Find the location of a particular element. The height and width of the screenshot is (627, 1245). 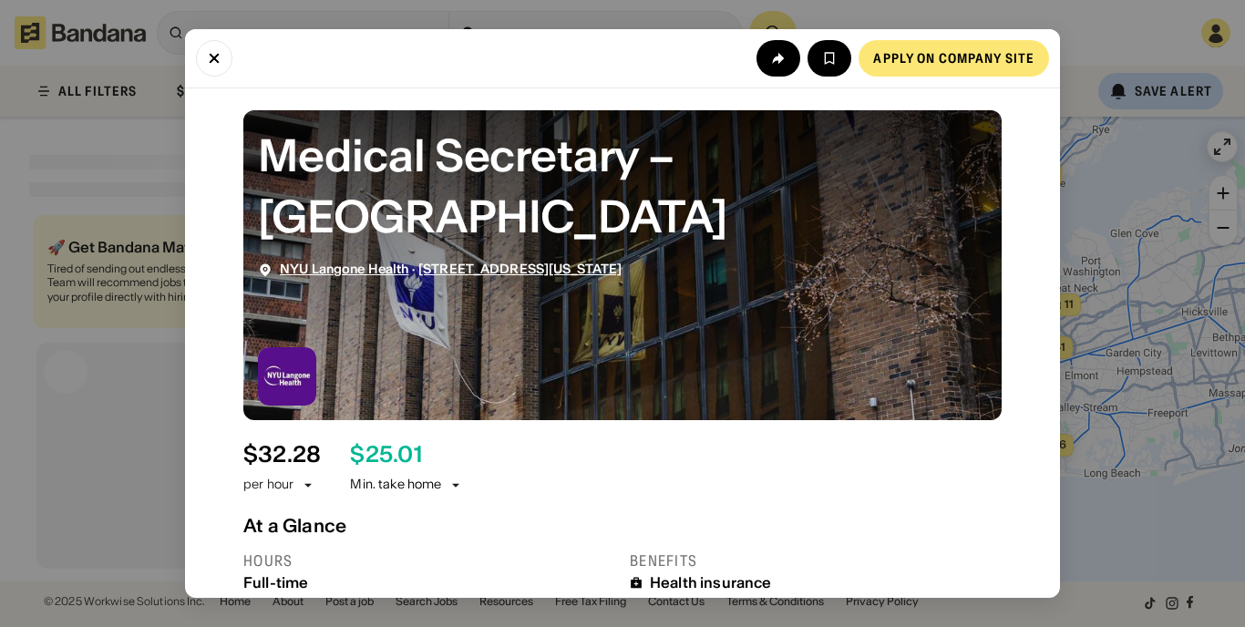

div: Min. take home is located at coordinates (407, 485).